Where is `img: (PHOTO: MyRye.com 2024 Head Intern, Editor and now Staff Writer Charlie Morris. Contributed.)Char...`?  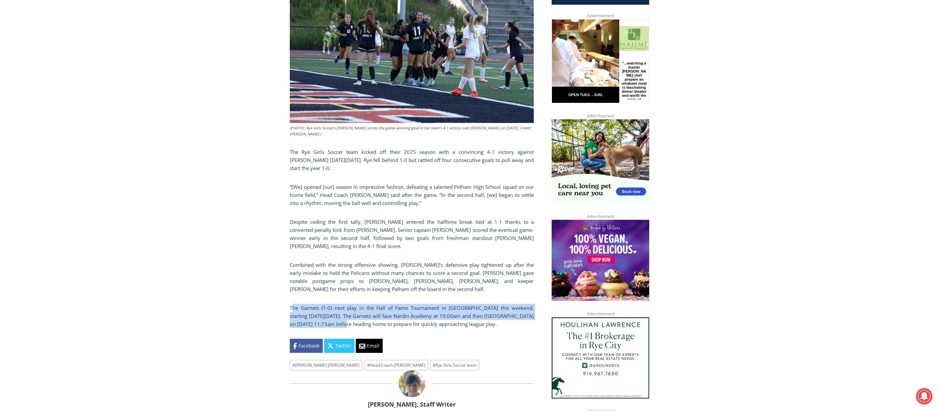 img: (PHOTO: MyRye.com 2024 Head Intern, Editor and now Staff Writer Charlie Morris. Contributed.)Char... is located at coordinates (412, 384).